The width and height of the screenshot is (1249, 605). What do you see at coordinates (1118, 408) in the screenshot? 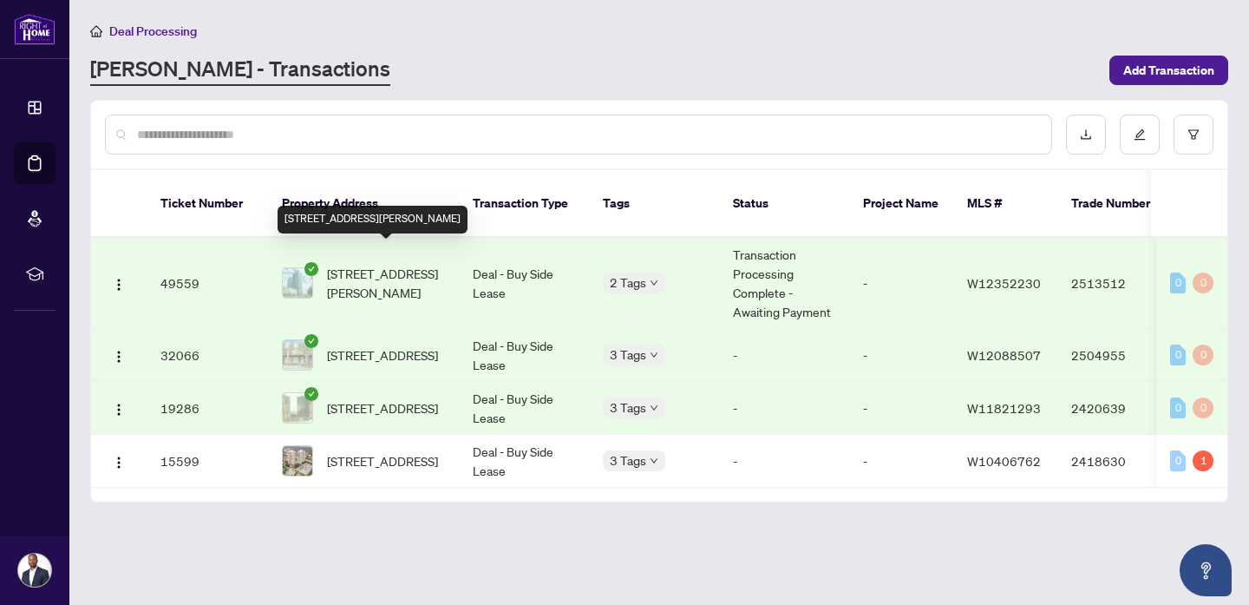
I see `td: 2420639` at bounding box center [1118, 408].